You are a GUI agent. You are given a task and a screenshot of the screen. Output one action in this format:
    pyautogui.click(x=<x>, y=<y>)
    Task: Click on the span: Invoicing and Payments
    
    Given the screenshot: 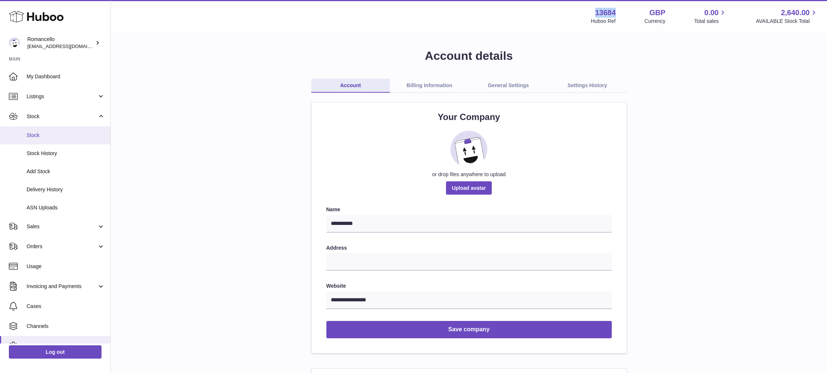 What is the action you would take?
    pyautogui.click(x=62, y=286)
    